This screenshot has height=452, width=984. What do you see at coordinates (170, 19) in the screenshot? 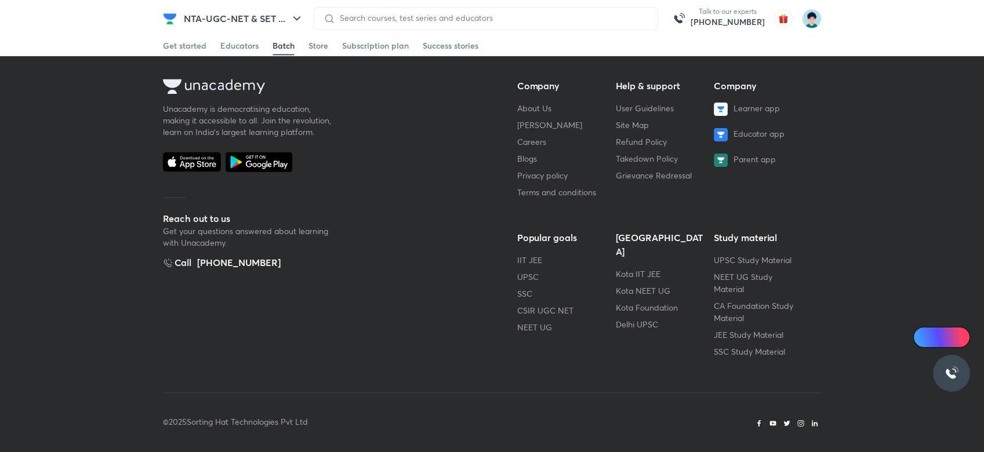
I see `a: Company Logo` at bounding box center [170, 19].